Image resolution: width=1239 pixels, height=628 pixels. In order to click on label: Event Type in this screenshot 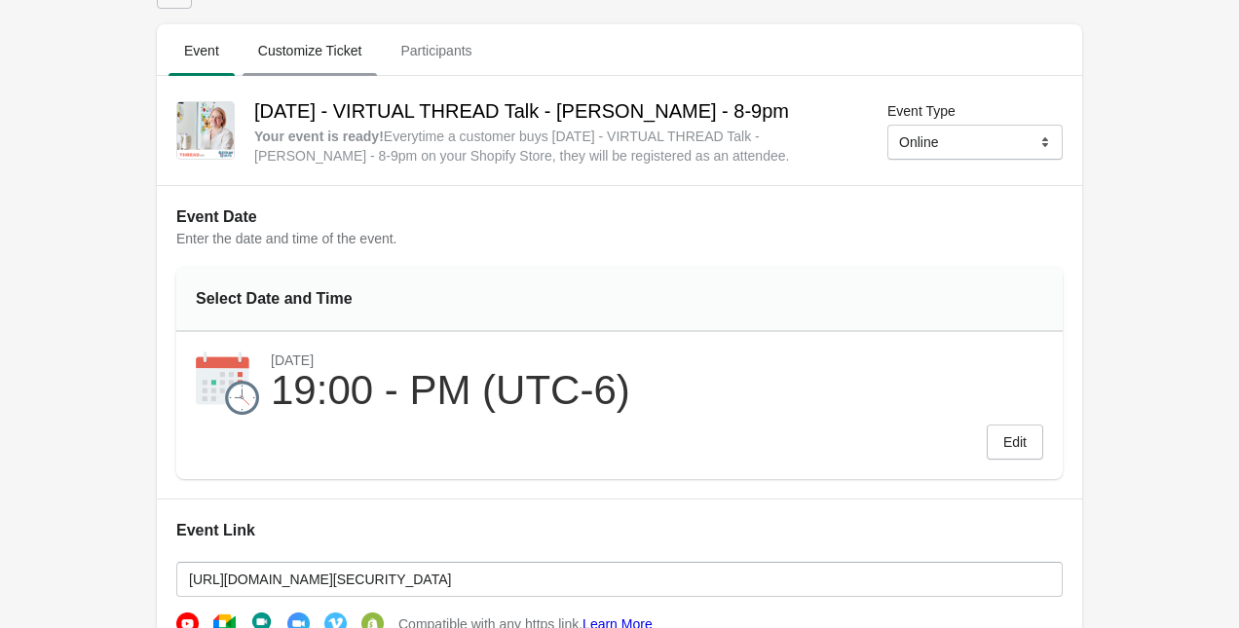, I will do `click(921, 111)`.